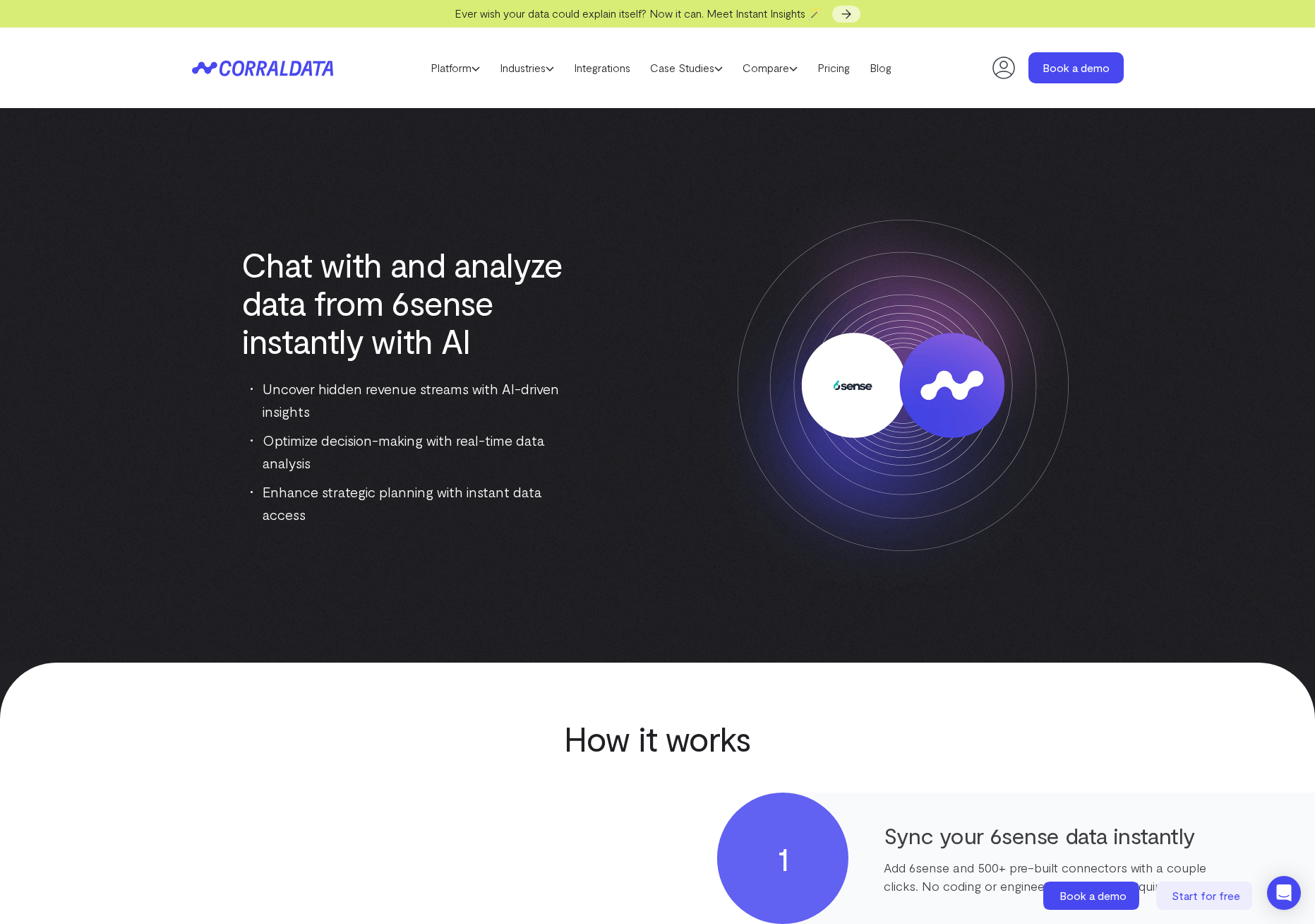  What do you see at coordinates (1284, 892) in the screenshot?
I see `div: Open Intercom Messenger` at bounding box center [1284, 892].